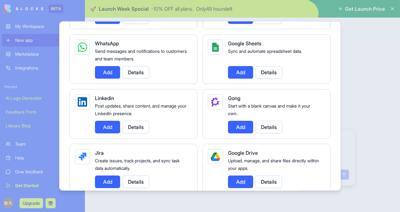  Describe the element at coordinates (245, 43) in the screenshot. I see `span: Google Sheets` at that location.